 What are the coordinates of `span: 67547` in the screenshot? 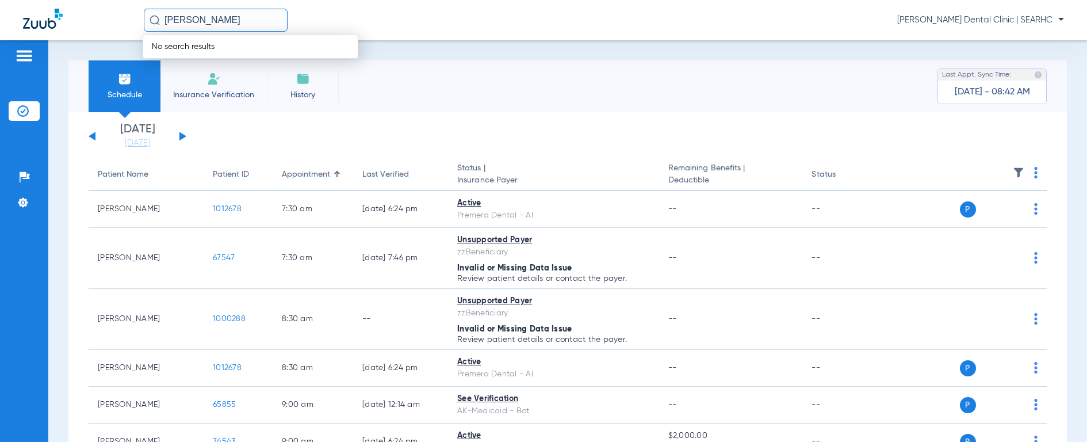 It's located at (224, 258).